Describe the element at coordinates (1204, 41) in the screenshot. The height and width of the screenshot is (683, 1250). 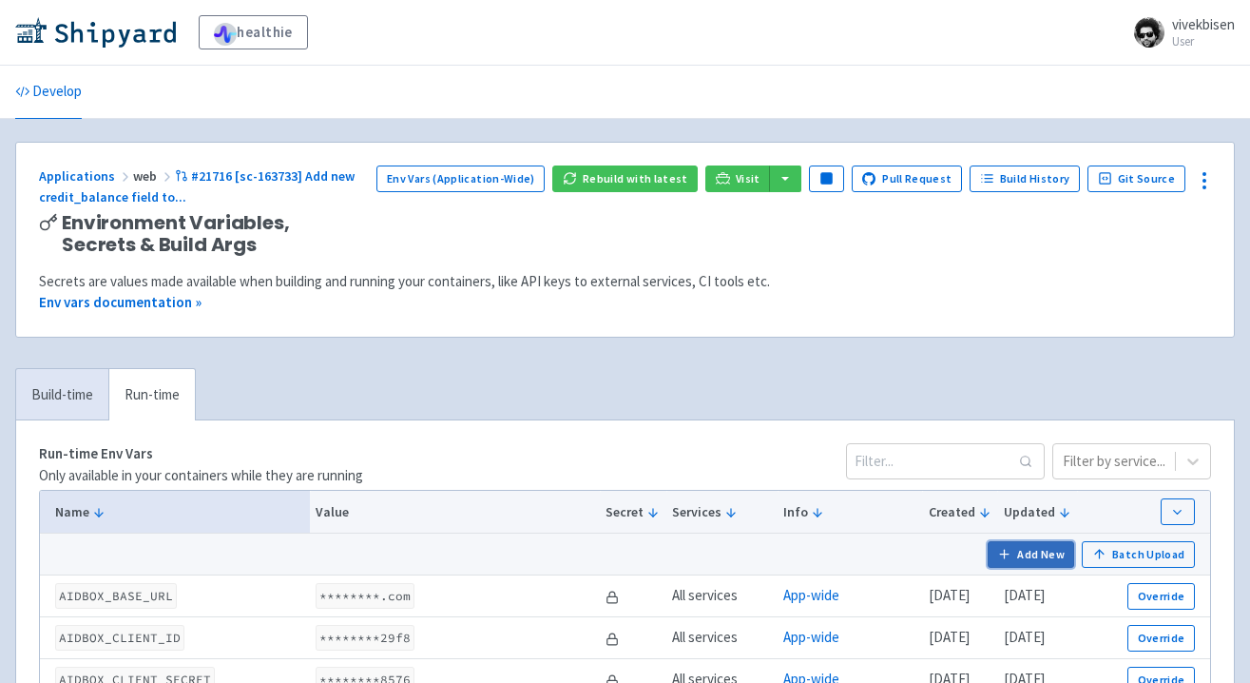
I see `small: User` at that location.